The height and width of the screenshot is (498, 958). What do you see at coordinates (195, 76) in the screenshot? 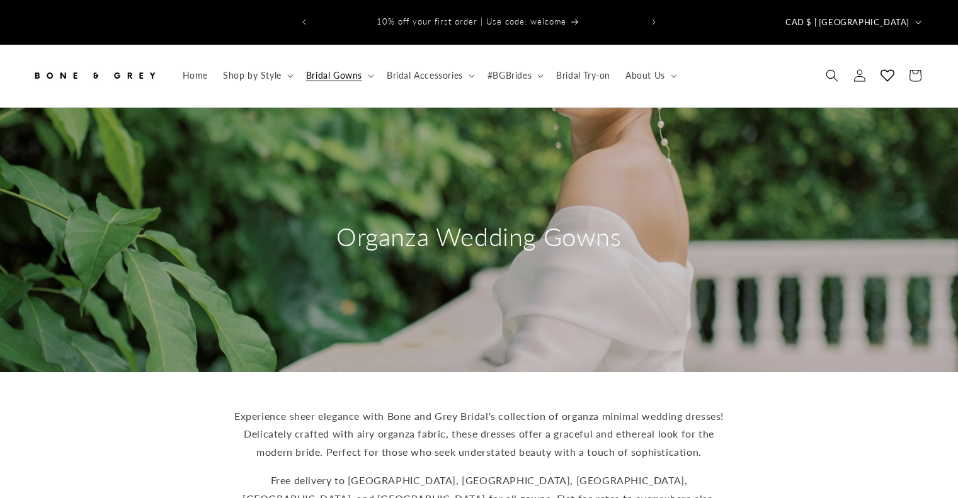
I see `a: Home` at bounding box center [195, 76].